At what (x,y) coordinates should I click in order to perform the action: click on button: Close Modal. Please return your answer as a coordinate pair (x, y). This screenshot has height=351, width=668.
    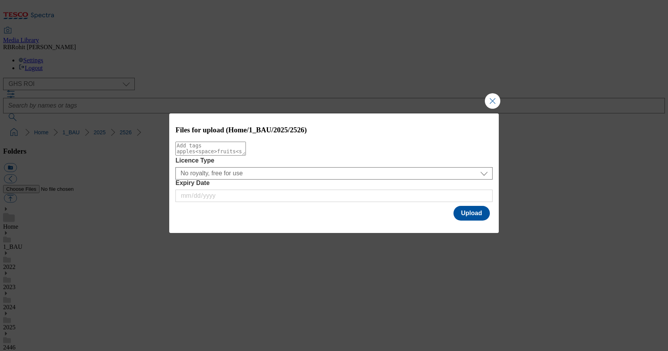
    Looking at the image, I should click on (493, 101).